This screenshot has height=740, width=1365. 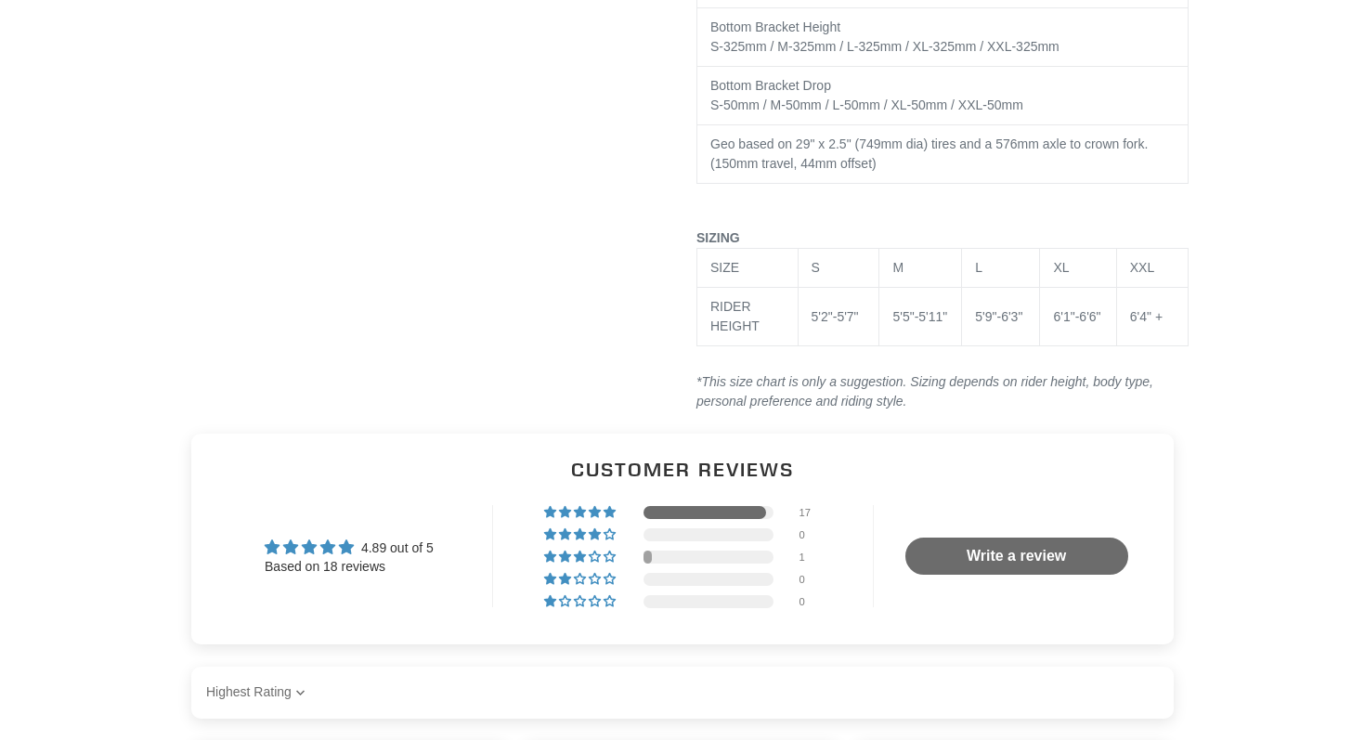 What do you see at coordinates (258, 693) in the screenshot?
I see `select: Sort dropdown` at bounding box center [258, 693].